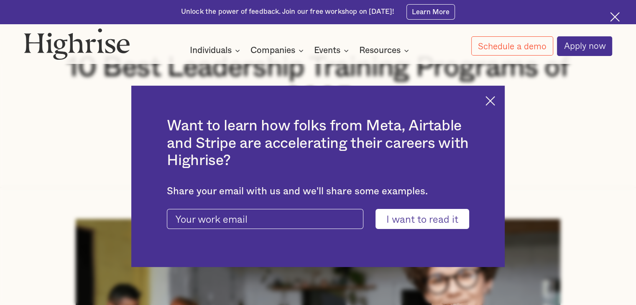  I want to click on h2: Want to learn how folks from Meta, Airtable and Stripe are accelerating their careers with Highrise?, so click(318, 143).